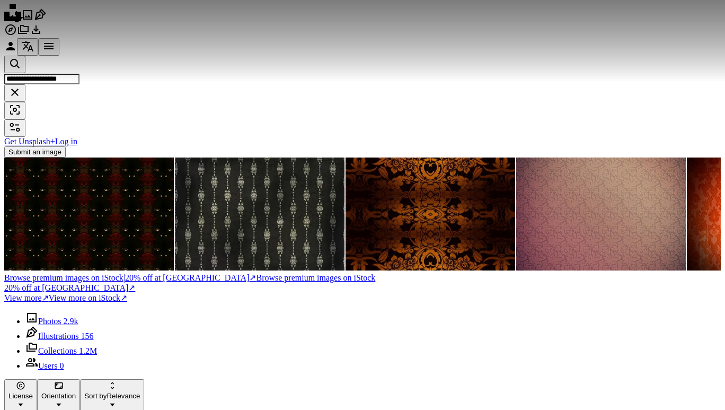  I want to click on img: Vintage shabby background with classy patterns, so click(89, 214).